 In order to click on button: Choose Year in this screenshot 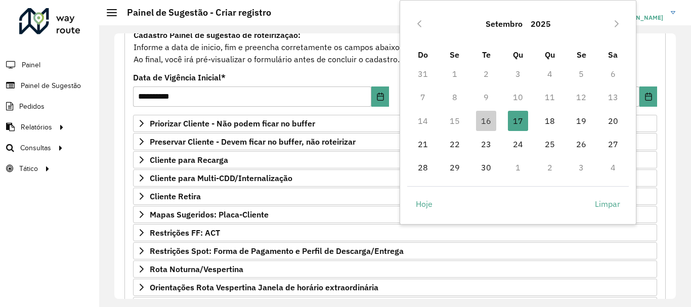, I will do `click(541, 24)`.